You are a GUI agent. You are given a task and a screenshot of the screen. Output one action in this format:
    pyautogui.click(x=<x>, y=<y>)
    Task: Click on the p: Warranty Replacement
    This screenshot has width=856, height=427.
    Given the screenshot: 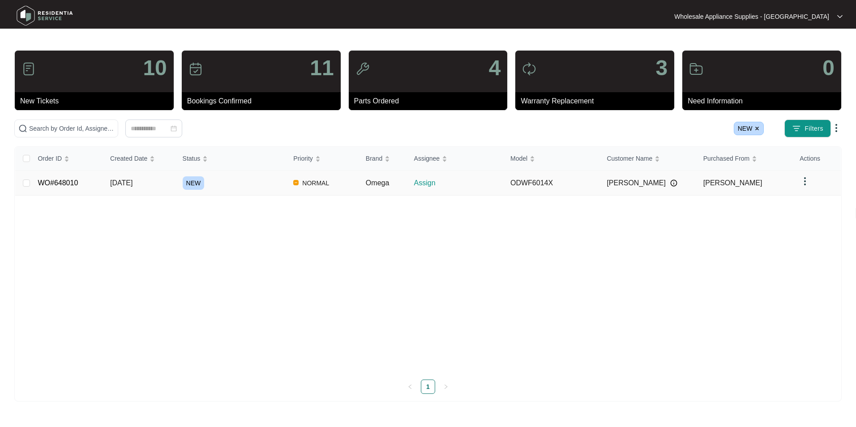 What is the action you would take?
    pyautogui.click(x=598, y=101)
    